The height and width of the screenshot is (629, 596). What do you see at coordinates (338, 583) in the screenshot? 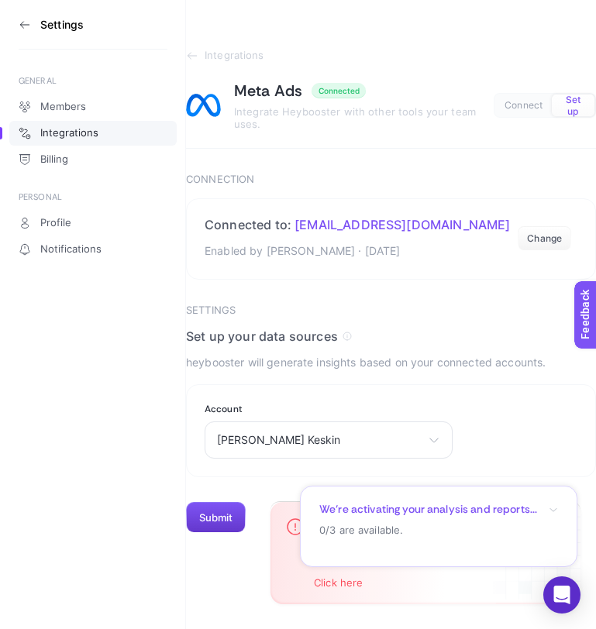
I see `button: Click here` at bounding box center [338, 583].